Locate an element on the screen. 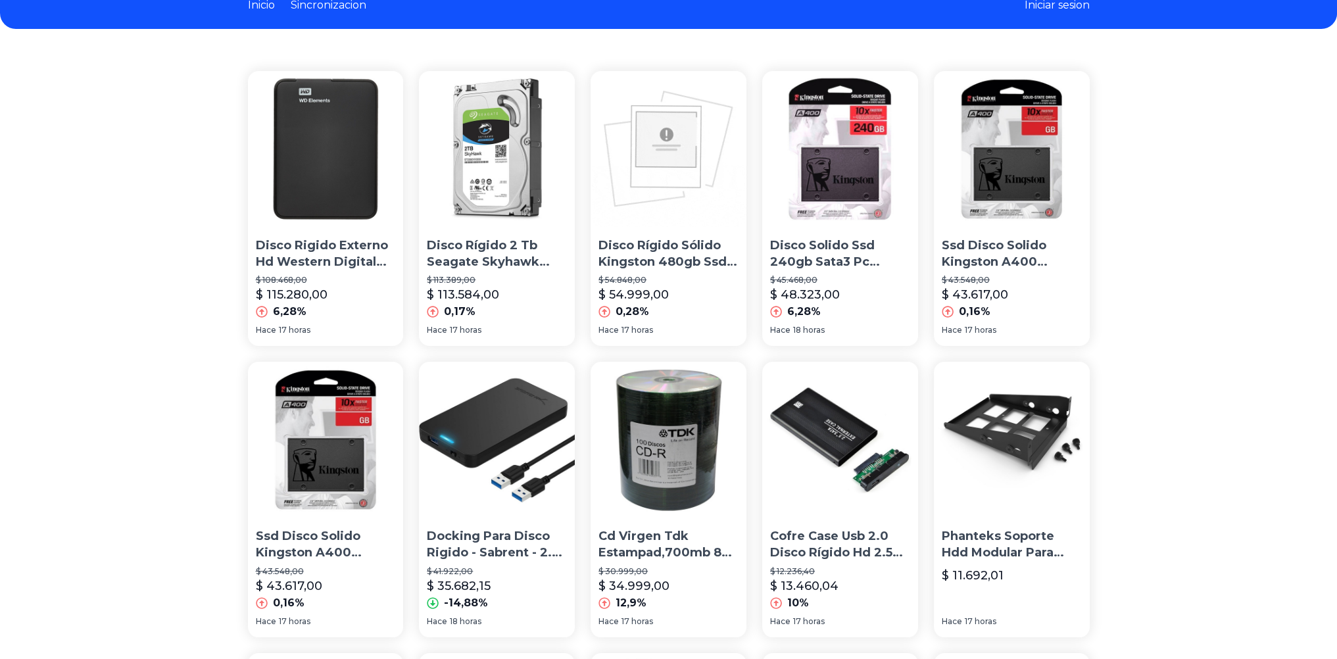 This screenshot has height=659, width=1337. p: $ 34.999,00 is located at coordinates (634, 586).